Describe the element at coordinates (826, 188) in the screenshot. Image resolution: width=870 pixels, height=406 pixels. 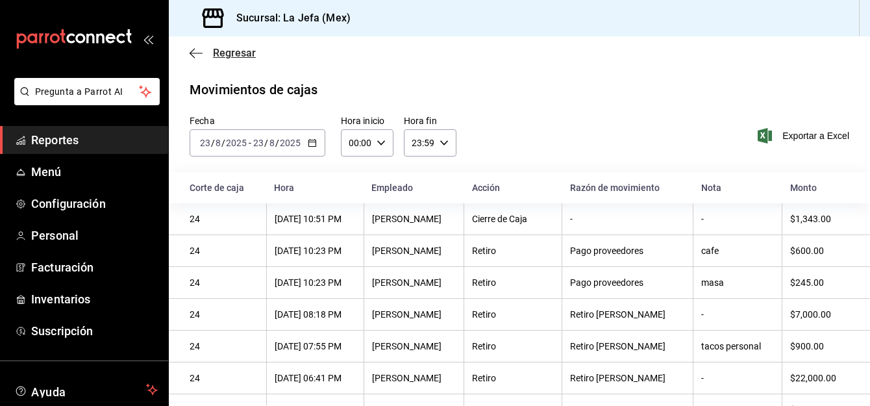
I see `th: Monto` at that location.